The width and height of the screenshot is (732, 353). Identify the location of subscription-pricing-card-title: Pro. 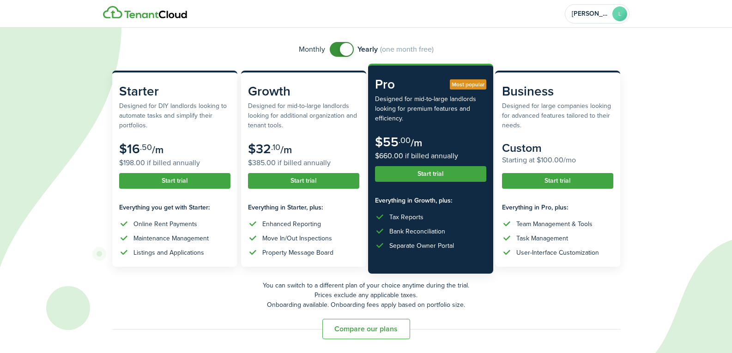
(431, 85).